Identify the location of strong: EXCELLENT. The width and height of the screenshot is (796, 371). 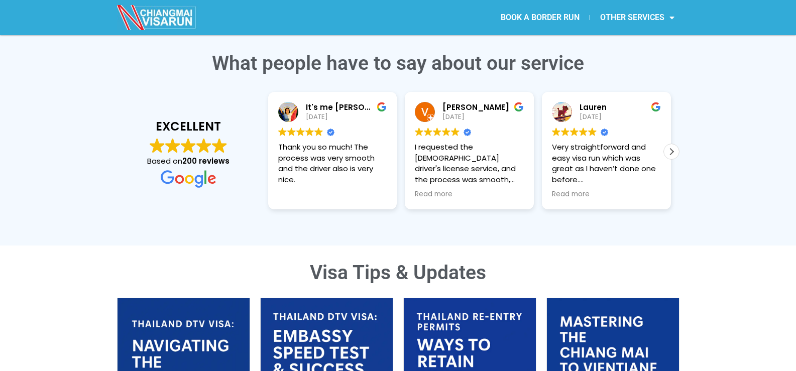
(188, 127).